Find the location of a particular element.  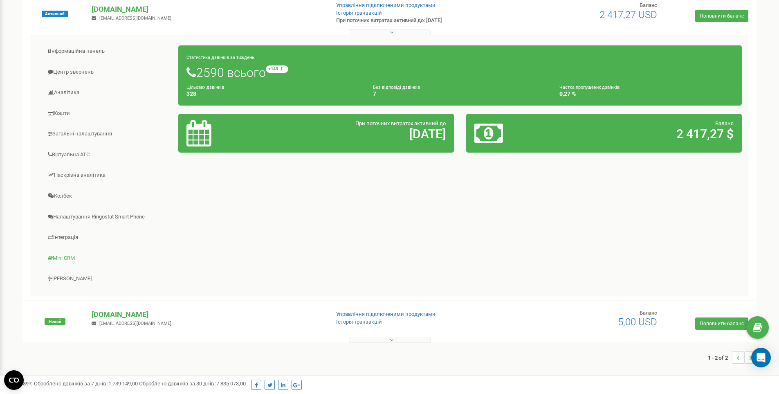

span: 5,00 USD is located at coordinates (638, 322).